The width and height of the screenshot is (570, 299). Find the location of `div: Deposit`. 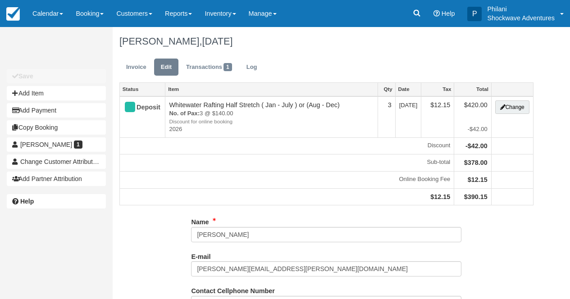

div: Deposit is located at coordinates (138, 108).